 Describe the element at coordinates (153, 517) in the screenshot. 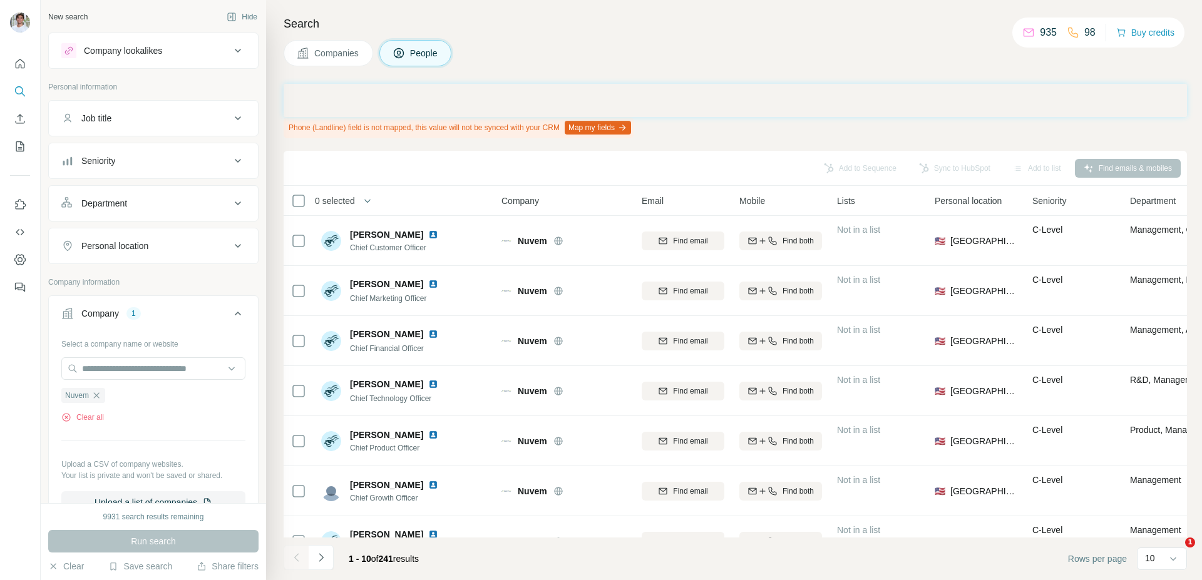

I see `div: 9931 search results remaining` at that location.